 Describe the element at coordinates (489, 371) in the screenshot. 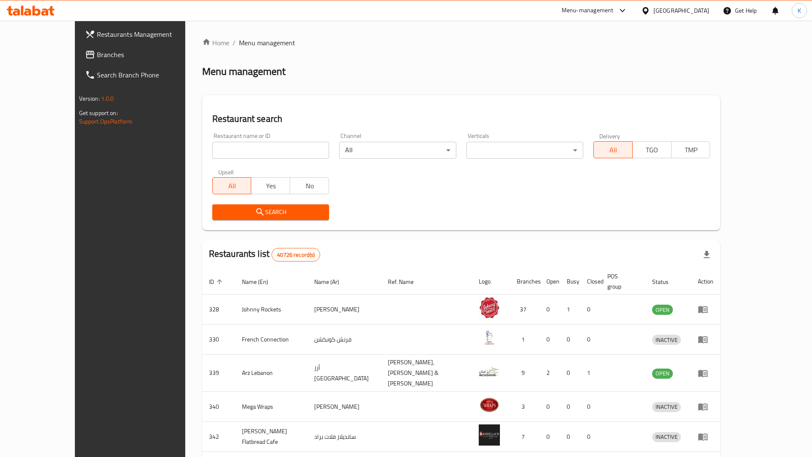

I see `img: Arz Lebanon` at that location.